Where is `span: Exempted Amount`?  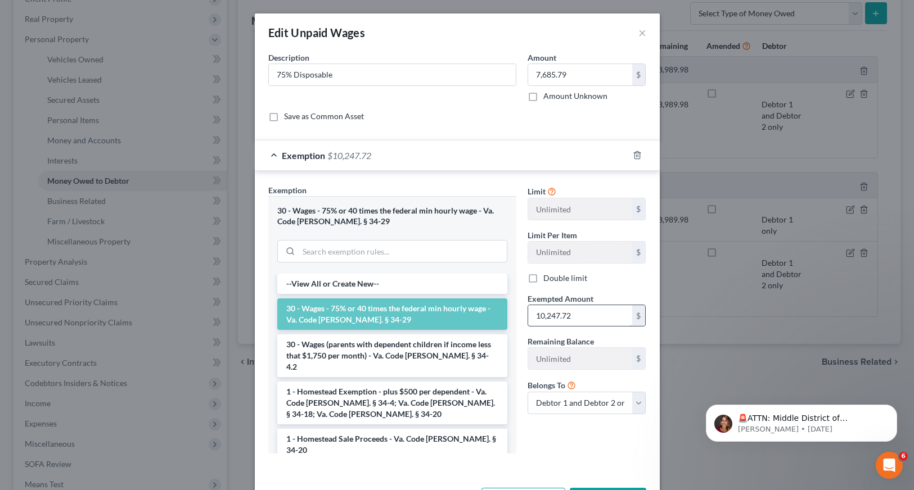
span: Exempted Amount is located at coordinates (560, 299).